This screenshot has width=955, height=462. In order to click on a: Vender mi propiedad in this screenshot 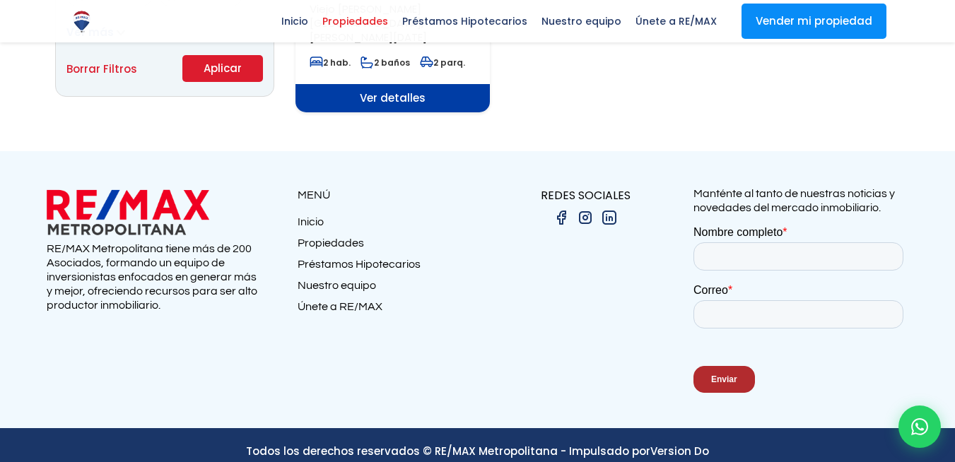, I will do `click(813, 21)`.